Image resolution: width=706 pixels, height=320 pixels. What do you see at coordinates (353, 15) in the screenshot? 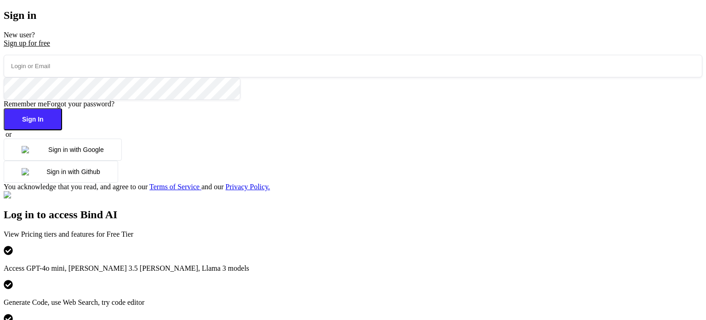
I see `h2: Sign in` at bounding box center [353, 15].